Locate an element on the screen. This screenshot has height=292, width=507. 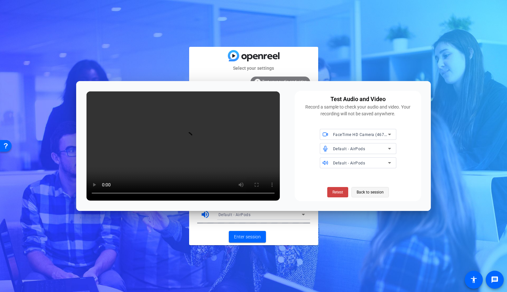
button: Retest is located at coordinates (337, 192).